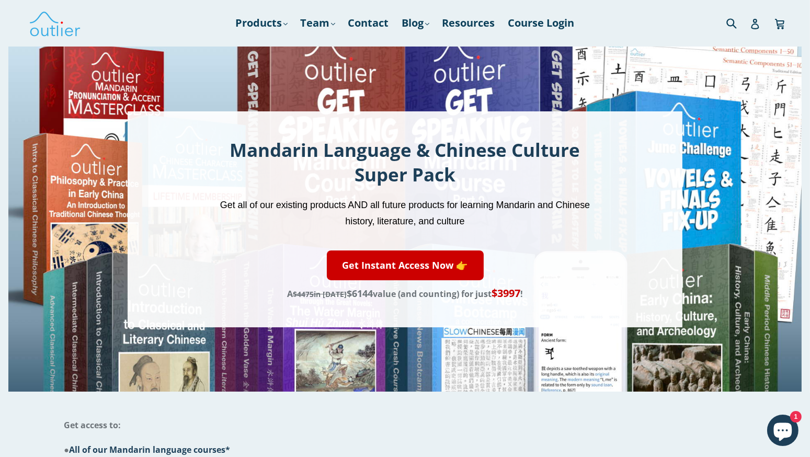  What do you see at coordinates (369, 23) in the screenshot?
I see `a: Contact` at bounding box center [369, 23].